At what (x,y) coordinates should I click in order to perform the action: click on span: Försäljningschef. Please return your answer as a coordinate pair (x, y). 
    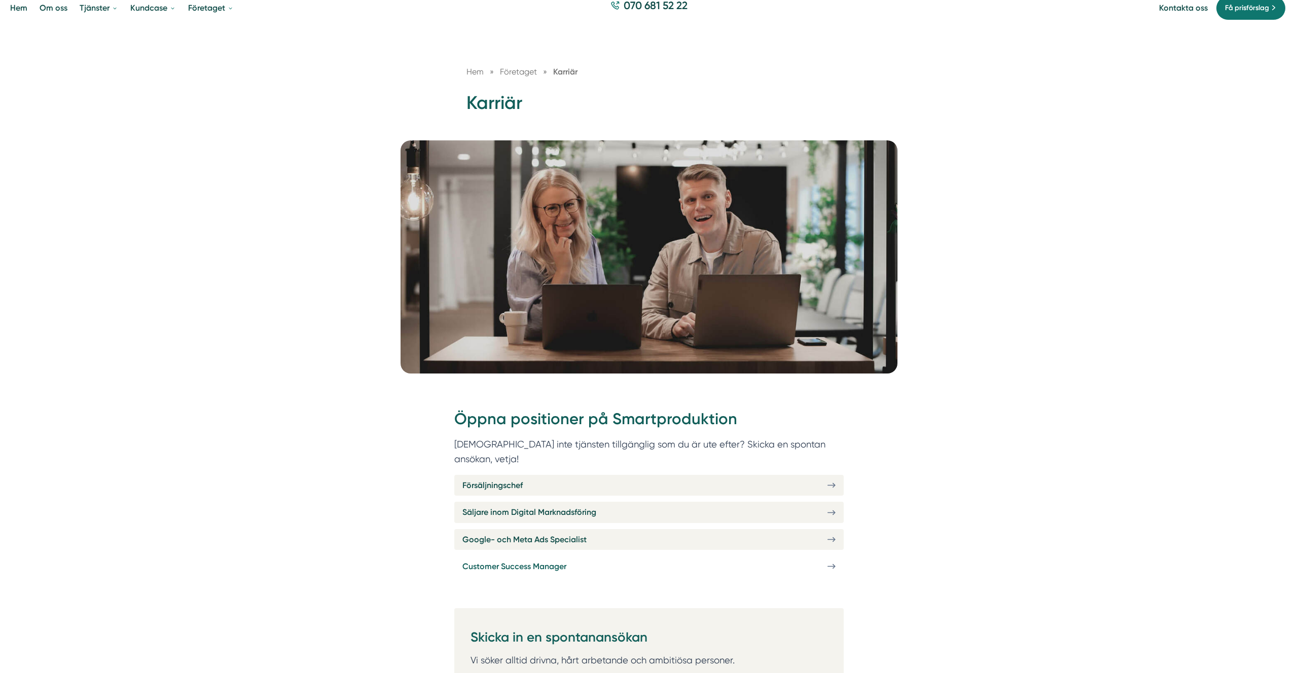
    Looking at the image, I should click on (492, 485).